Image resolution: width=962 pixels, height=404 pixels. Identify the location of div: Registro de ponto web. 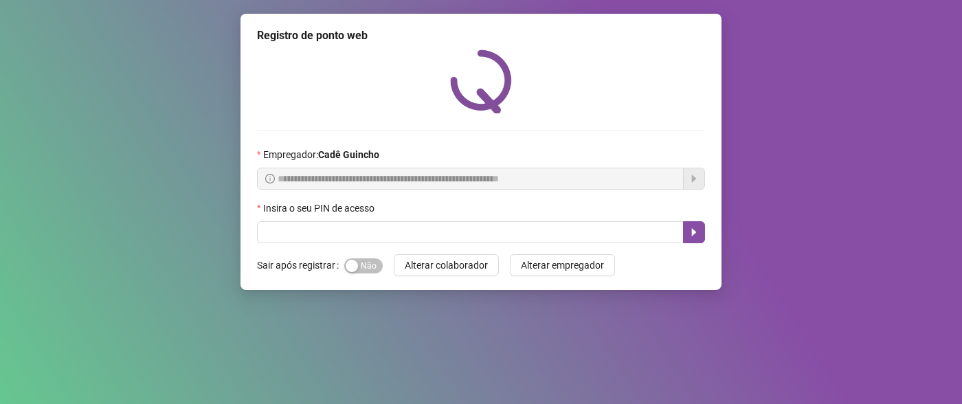
(481, 36).